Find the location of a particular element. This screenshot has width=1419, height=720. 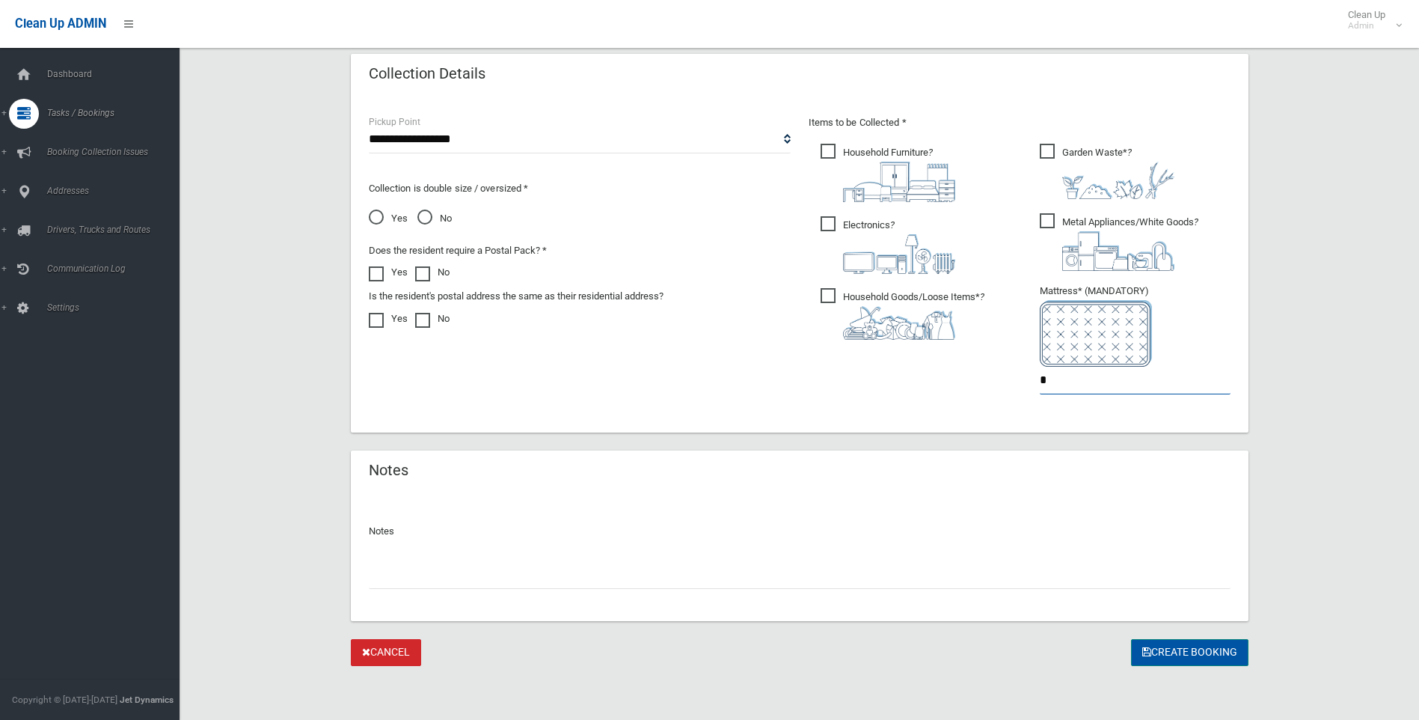

img: 394712a680b73dbc3d2a6a3a7ffe5a07.png is located at coordinates (899, 254).